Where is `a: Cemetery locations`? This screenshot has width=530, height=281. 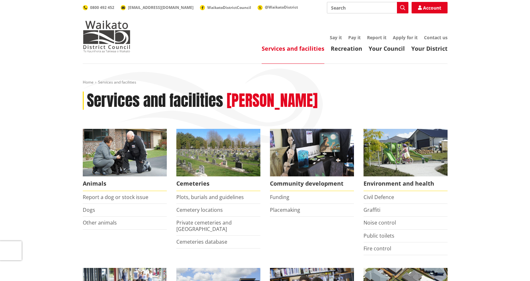 a: Cemetery locations is located at coordinates (200, 210).